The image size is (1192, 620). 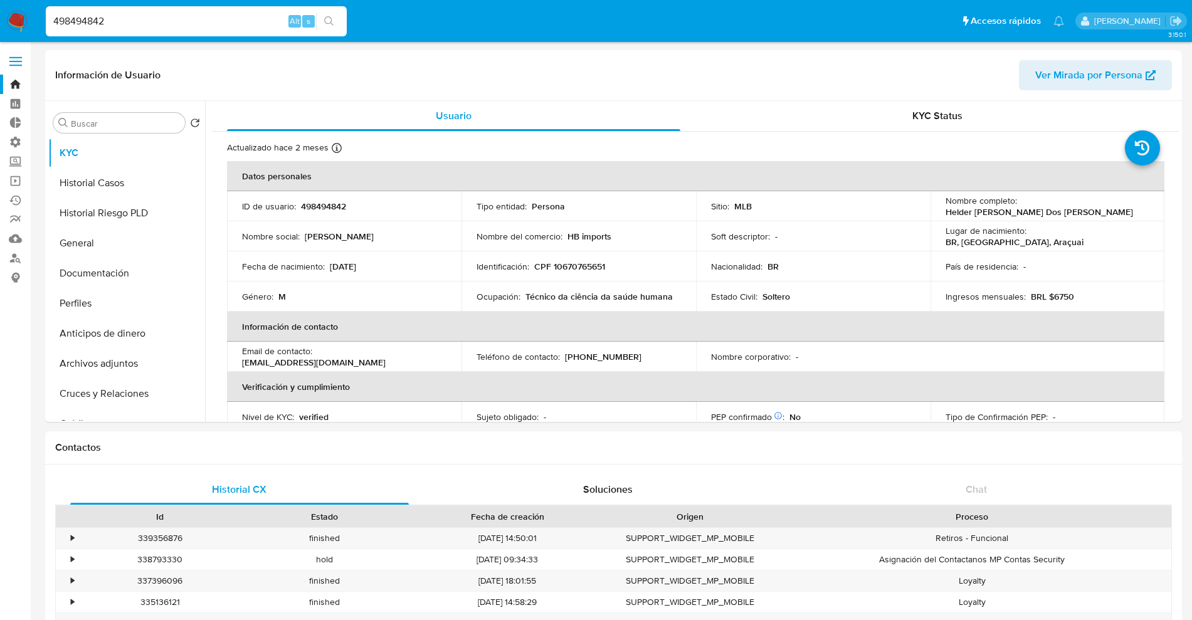 I want to click on button: search-icon, so click(x=329, y=21).